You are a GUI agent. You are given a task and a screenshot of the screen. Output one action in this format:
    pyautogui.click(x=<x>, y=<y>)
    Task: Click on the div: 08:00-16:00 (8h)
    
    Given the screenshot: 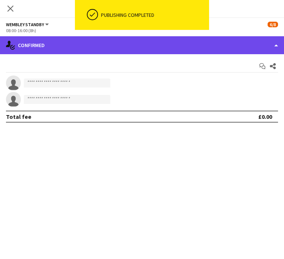 What is the action you would take?
    pyautogui.click(x=142, y=30)
    